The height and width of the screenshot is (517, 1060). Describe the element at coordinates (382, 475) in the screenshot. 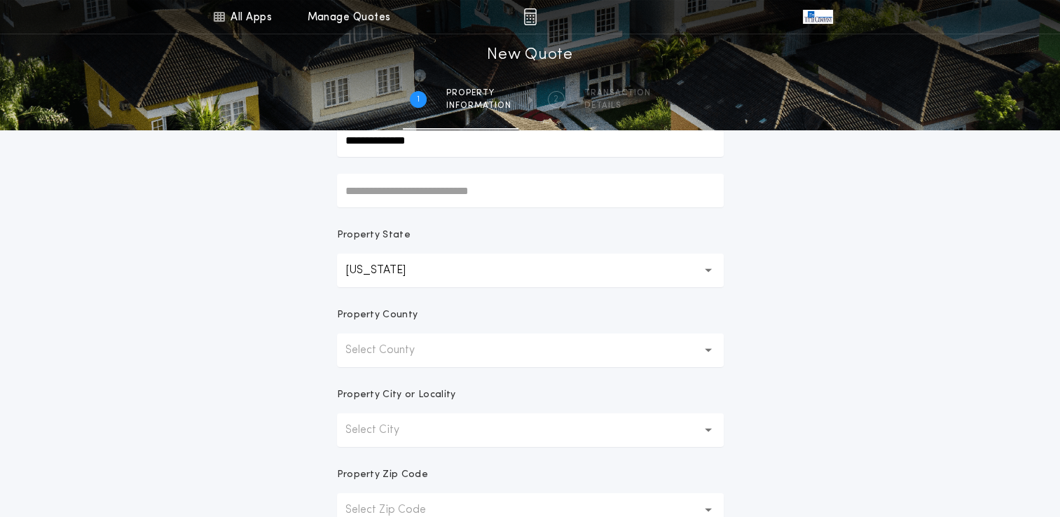

I see `p: Property Zip Code` at that location.